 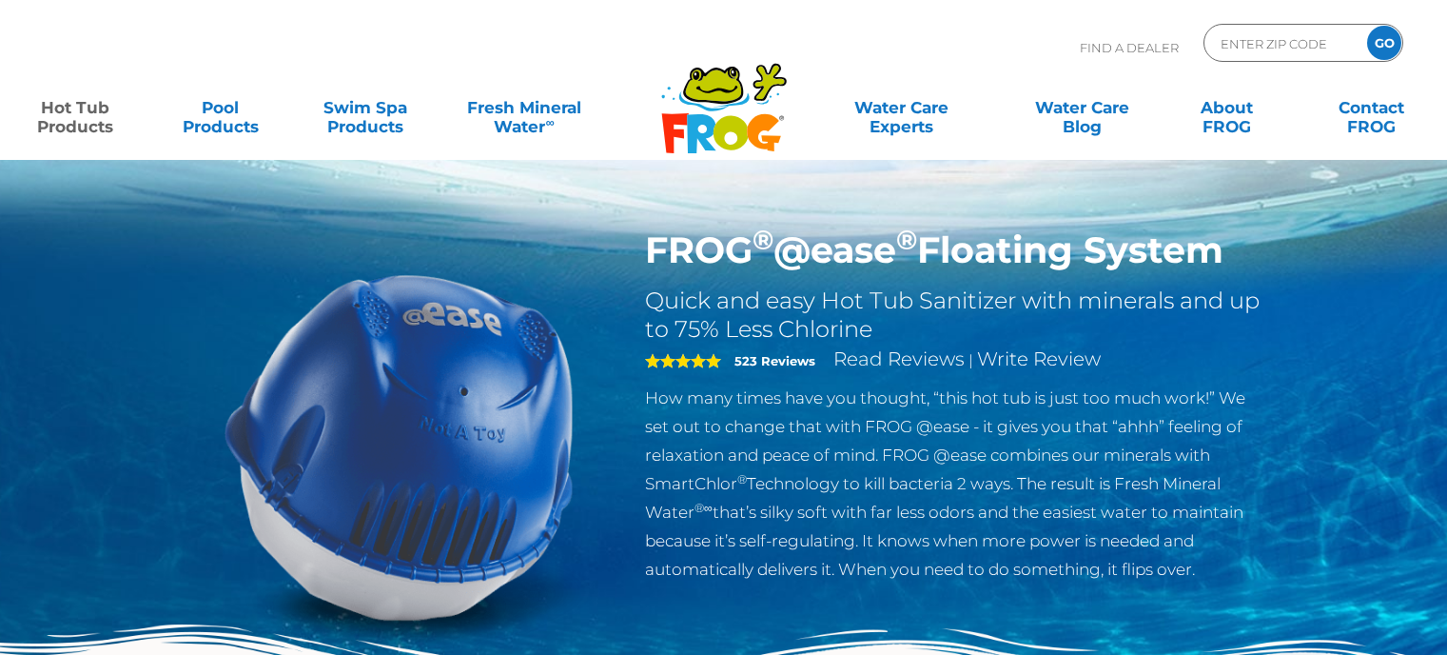 What do you see at coordinates (1372, 108) in the screenshot?
I see `a: ContactFROG` at bounding box center [1372, 108].